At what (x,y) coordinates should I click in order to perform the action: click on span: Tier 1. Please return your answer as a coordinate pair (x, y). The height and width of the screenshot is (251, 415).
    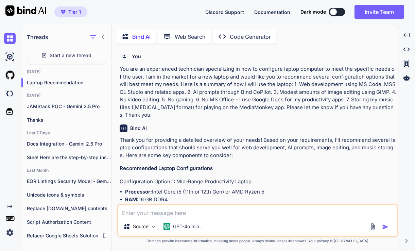
    Looking at the image, I should click on (74, 12).